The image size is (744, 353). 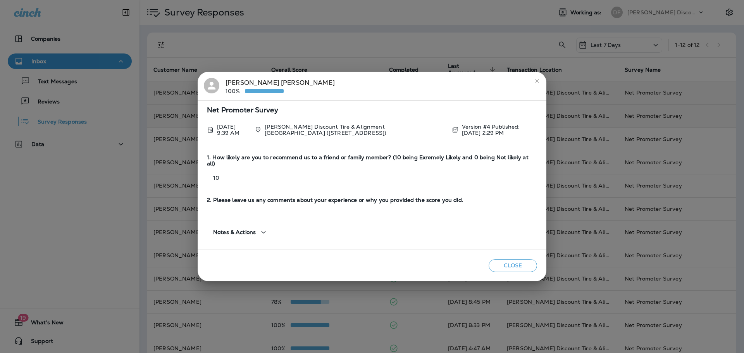 What do you see at coordinates (235, 91) in the screenshot?
I see `p: 100%` at bounding box center [235, 91].